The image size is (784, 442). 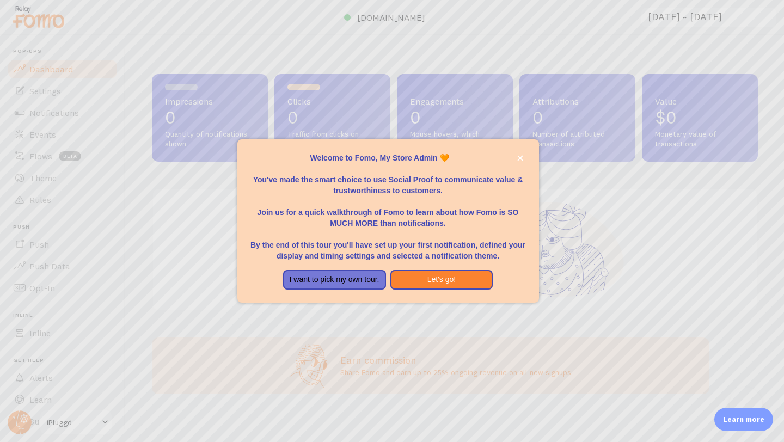 What do you see at coordinates (520, 158) in the screenshot?
I see `button: close,` at bounding box center [520, 158].